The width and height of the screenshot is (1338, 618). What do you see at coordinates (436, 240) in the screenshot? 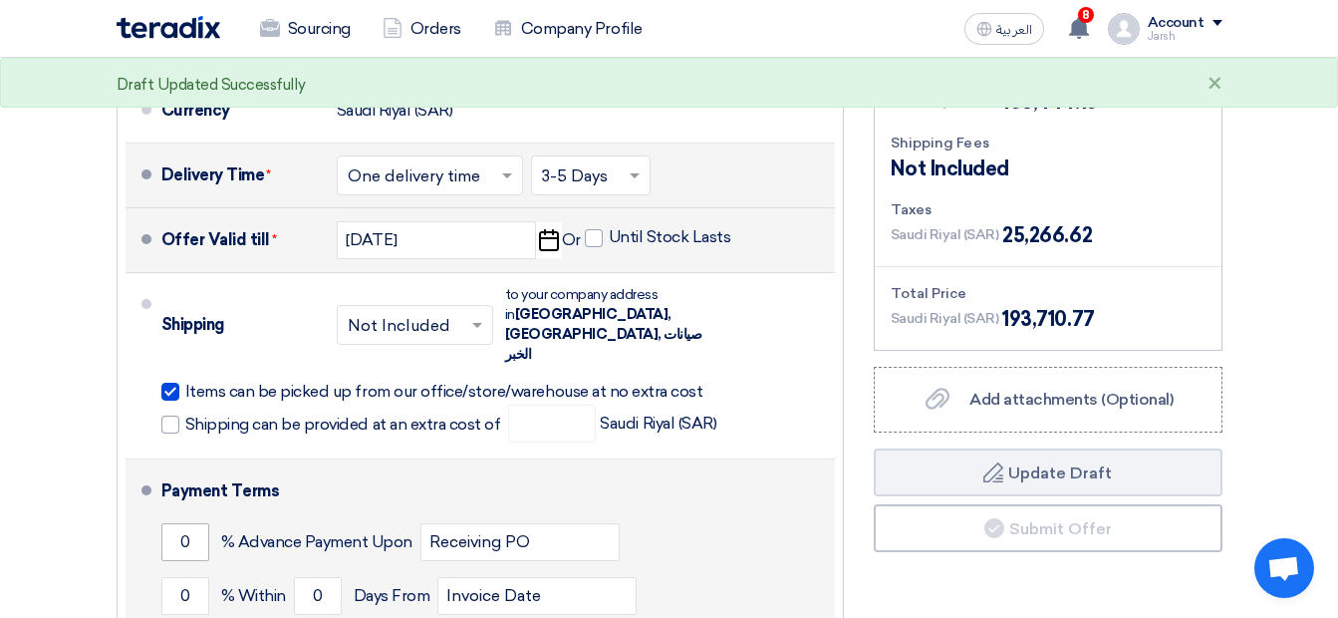
I see `input: yyyy-mm-dd` at bounding box center [436, 240].